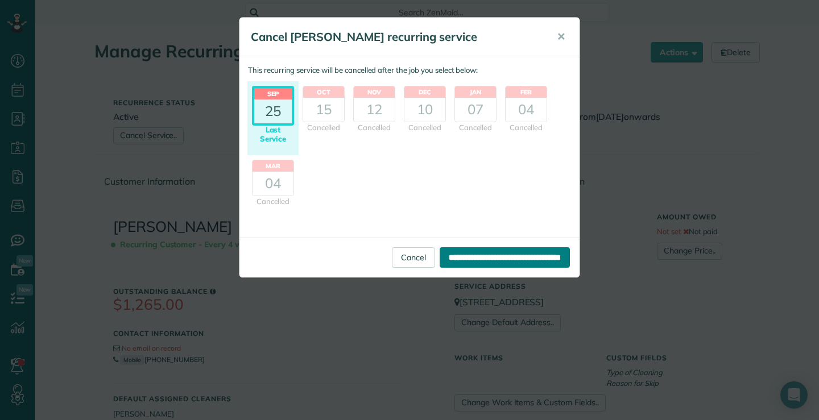 This screenshot has width=819, height=420. Describe the element at coordinates (526, 92) in the screenshot. I see `header: Feb` at that location.